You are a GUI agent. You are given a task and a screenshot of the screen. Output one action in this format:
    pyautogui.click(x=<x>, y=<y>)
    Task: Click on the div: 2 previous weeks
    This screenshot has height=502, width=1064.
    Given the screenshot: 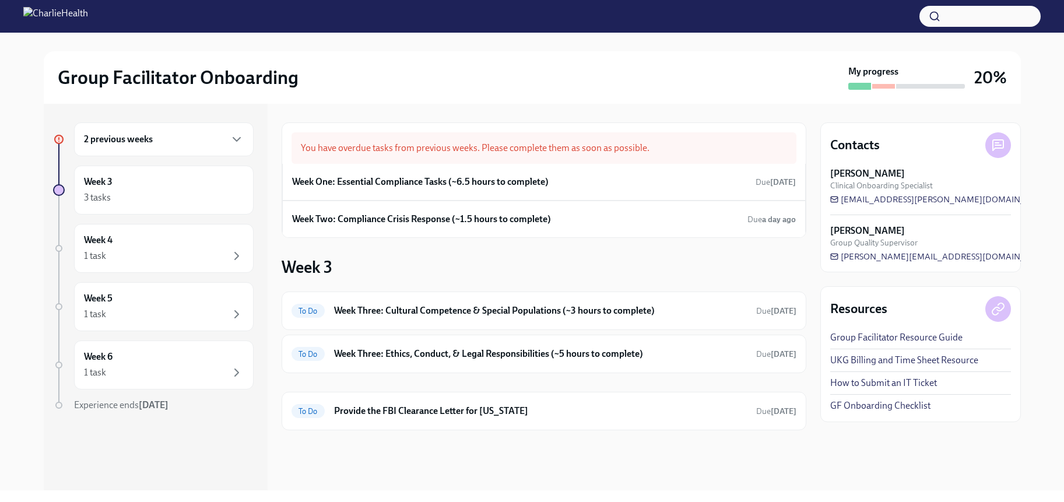 What is the action you would take?
    pyautogui.click(x=164, y=139)
    